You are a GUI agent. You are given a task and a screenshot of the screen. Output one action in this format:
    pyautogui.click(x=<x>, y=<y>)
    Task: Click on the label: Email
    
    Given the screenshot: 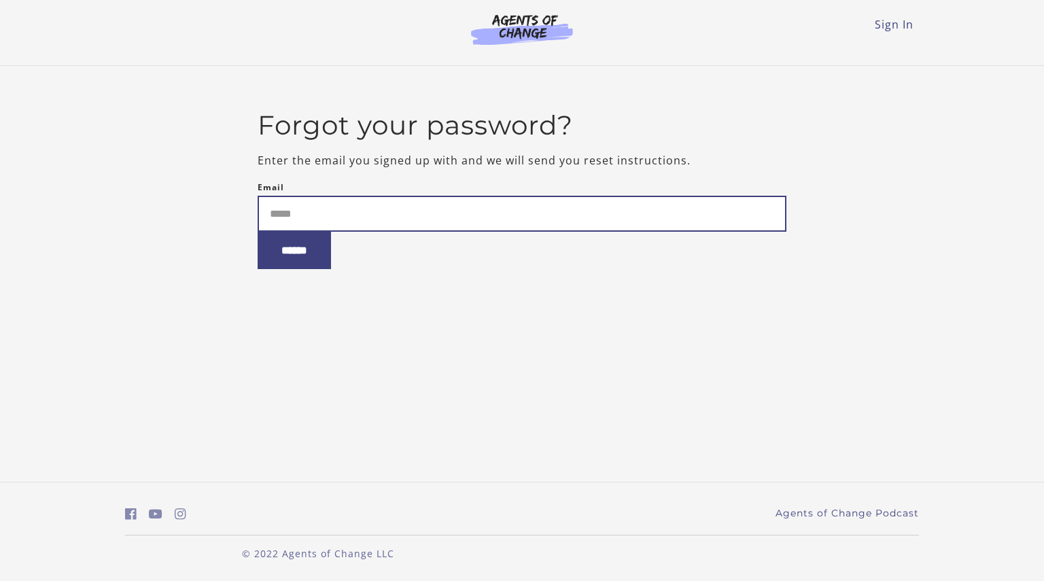 What is the action you would take?
    pyautogui.click(x=270, y=188)
    